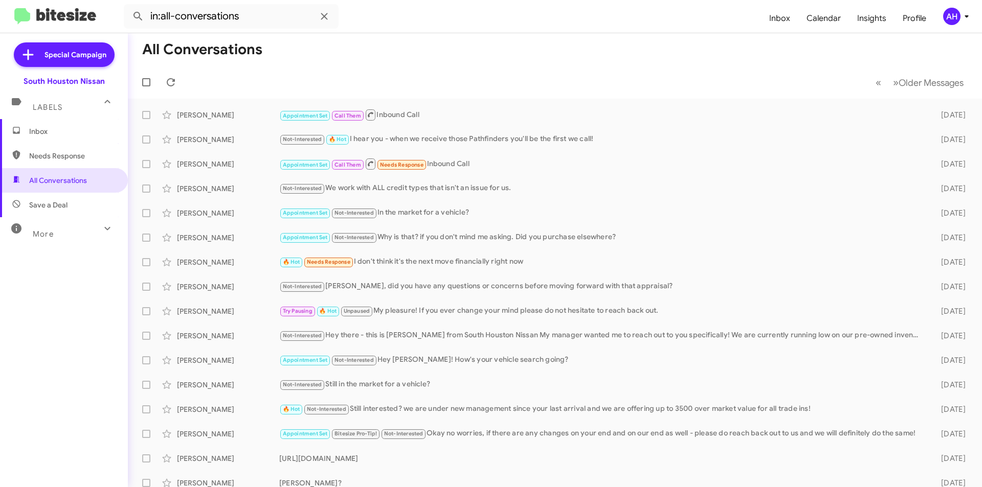  Describe the element at coordinates (355, 434) in the screenshot. I see `span: Bitesize Pro-Tip!` at that location.